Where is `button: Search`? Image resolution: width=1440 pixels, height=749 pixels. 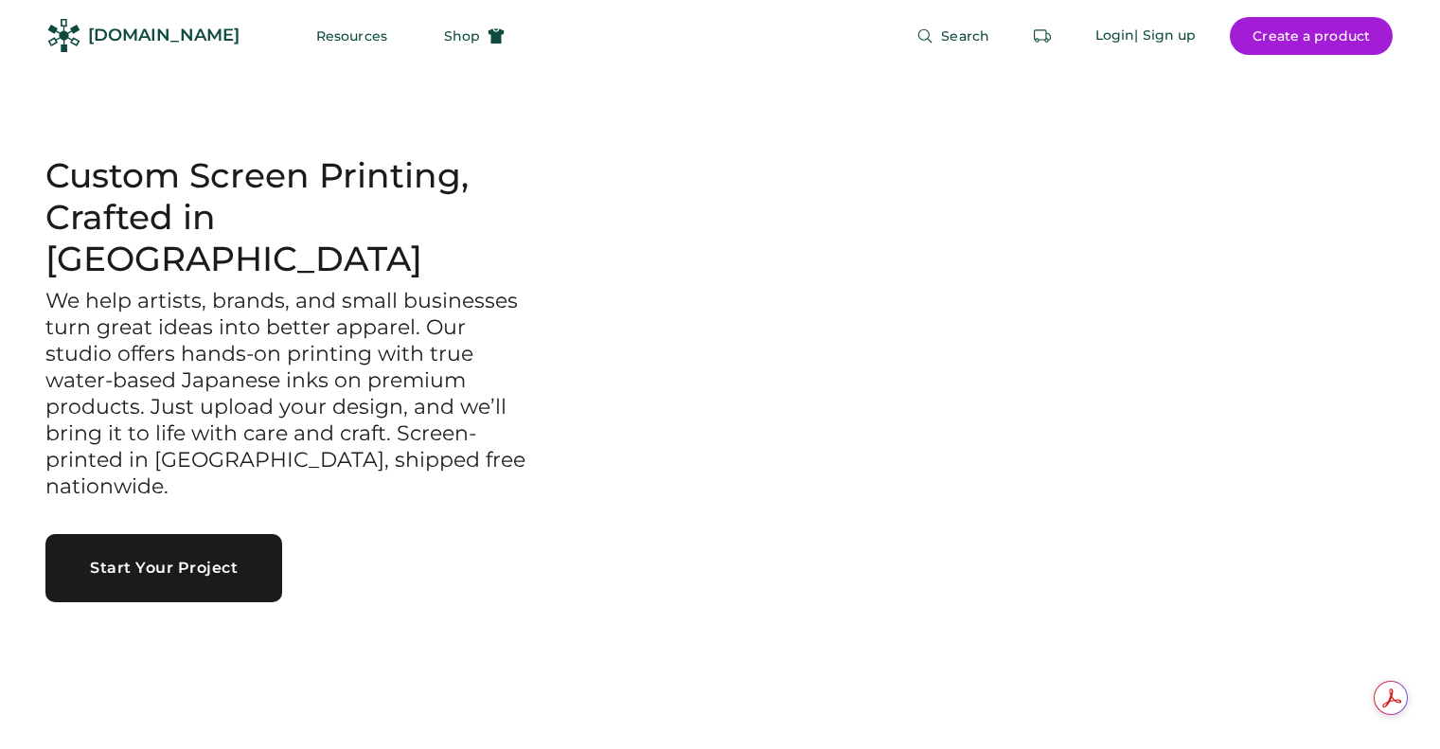
button: Search is located at coordinates (953, 36).